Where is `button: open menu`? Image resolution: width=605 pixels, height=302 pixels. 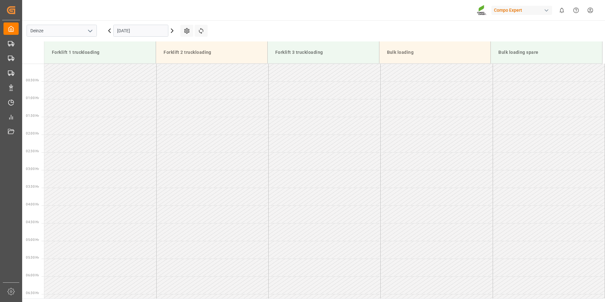
button: open menu is located at coordinates (90, 31).